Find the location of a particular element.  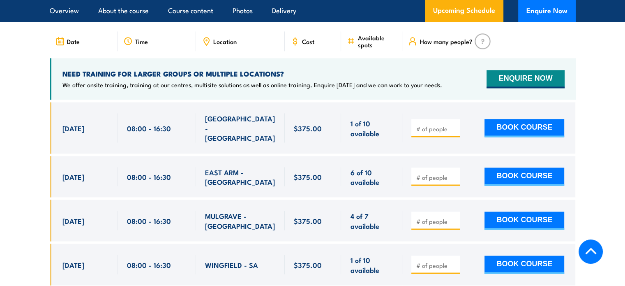

span: Cost is located at coordinates (308, 41).